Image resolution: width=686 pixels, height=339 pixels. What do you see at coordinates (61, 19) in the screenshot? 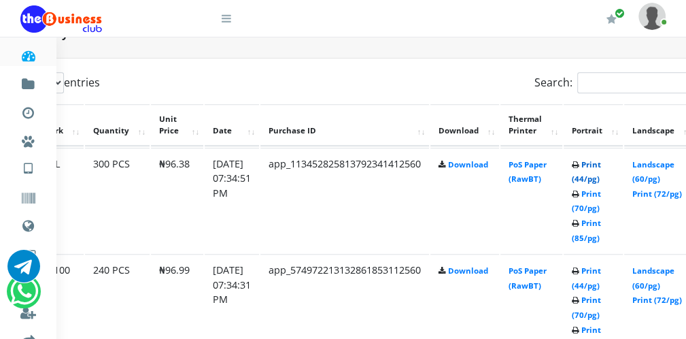
I see `img: Logo` at bounding box center [61, 19].